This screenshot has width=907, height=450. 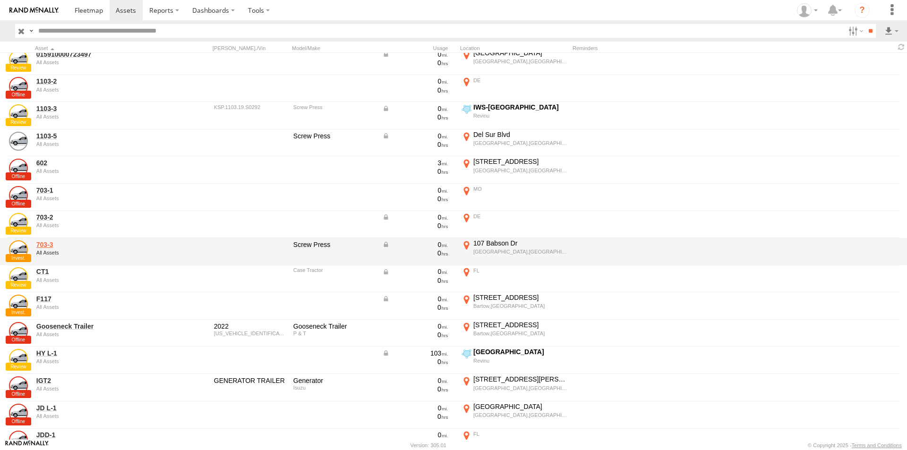 What do you see at coordinates (520, 80) in the screenshot?
I see `div: DE` at bounding box center [520, 80].